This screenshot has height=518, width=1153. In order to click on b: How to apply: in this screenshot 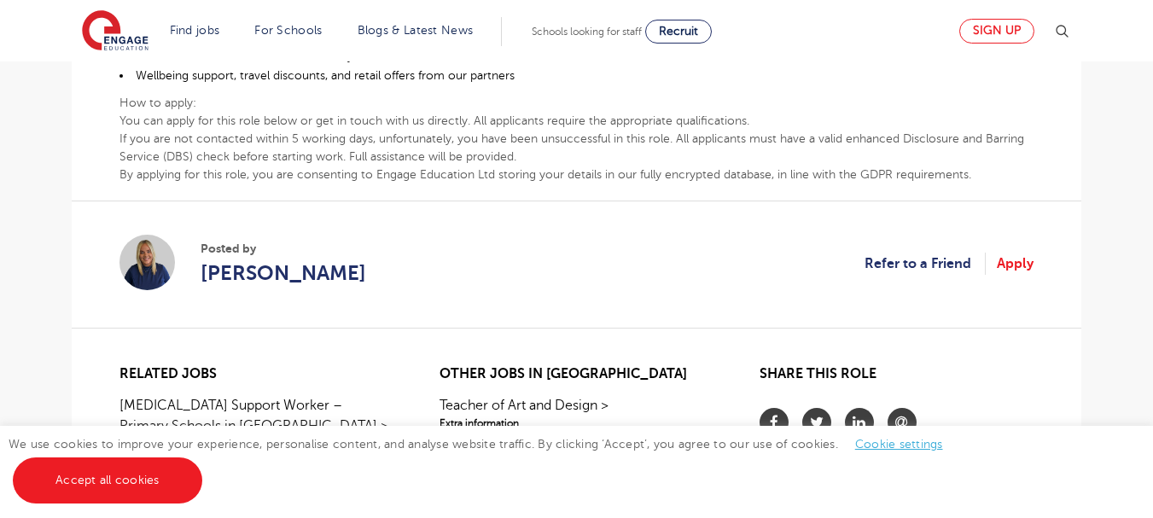, I will do `click(158, 102)`.